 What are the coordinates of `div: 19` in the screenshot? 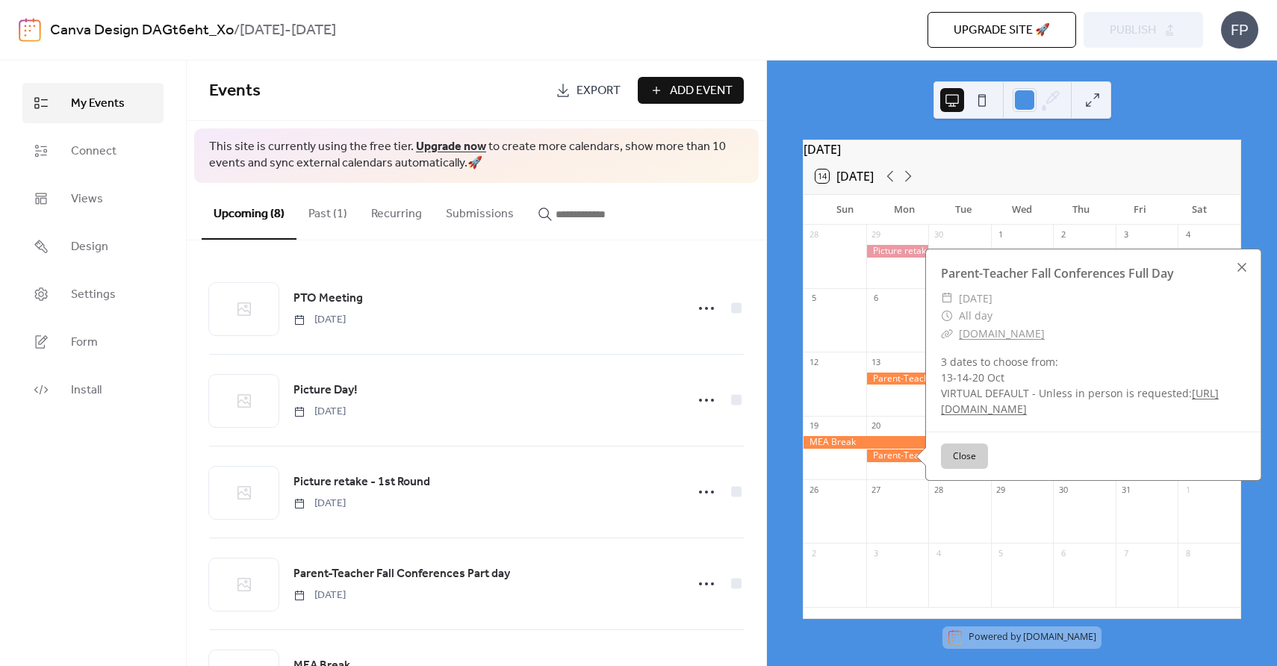 It's located at (813, 426).